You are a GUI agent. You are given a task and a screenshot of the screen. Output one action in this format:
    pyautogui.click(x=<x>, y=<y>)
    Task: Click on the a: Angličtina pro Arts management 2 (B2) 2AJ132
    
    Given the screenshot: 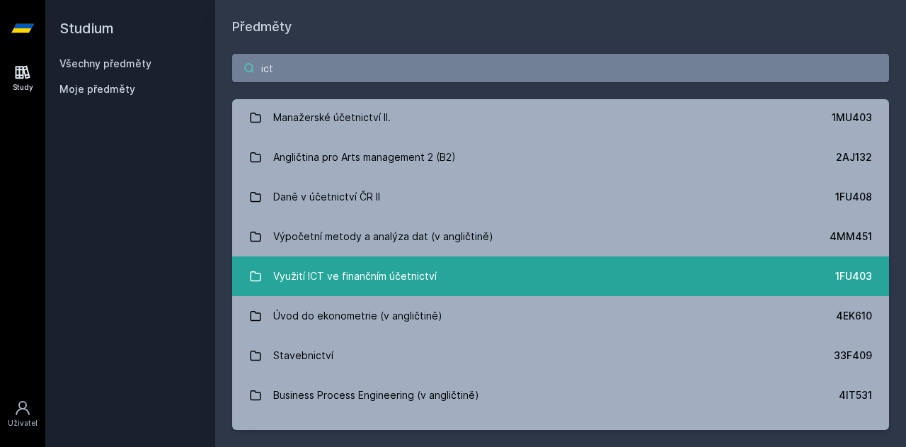 What is the action you would take?
    pyautogui.click(x=561, y=157)
    